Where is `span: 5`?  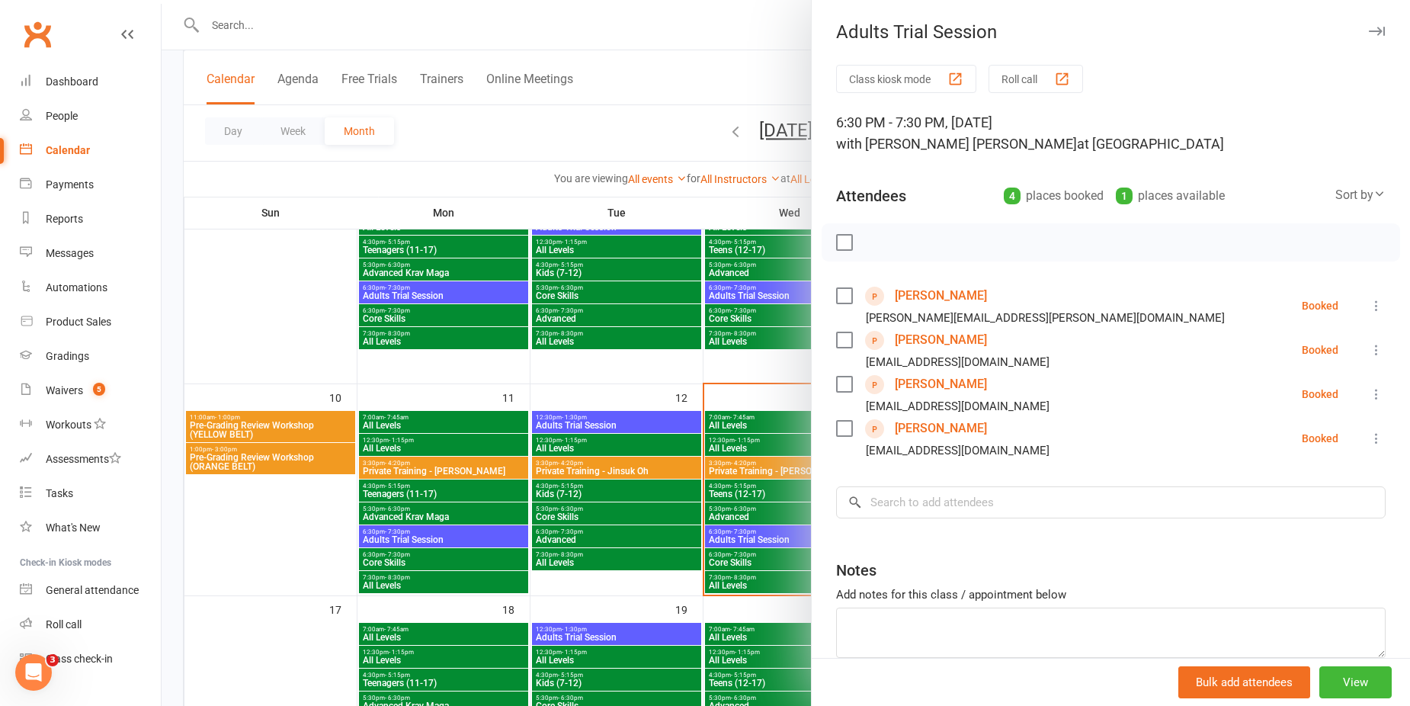 span: 5 is located at coordinates (99, 389).